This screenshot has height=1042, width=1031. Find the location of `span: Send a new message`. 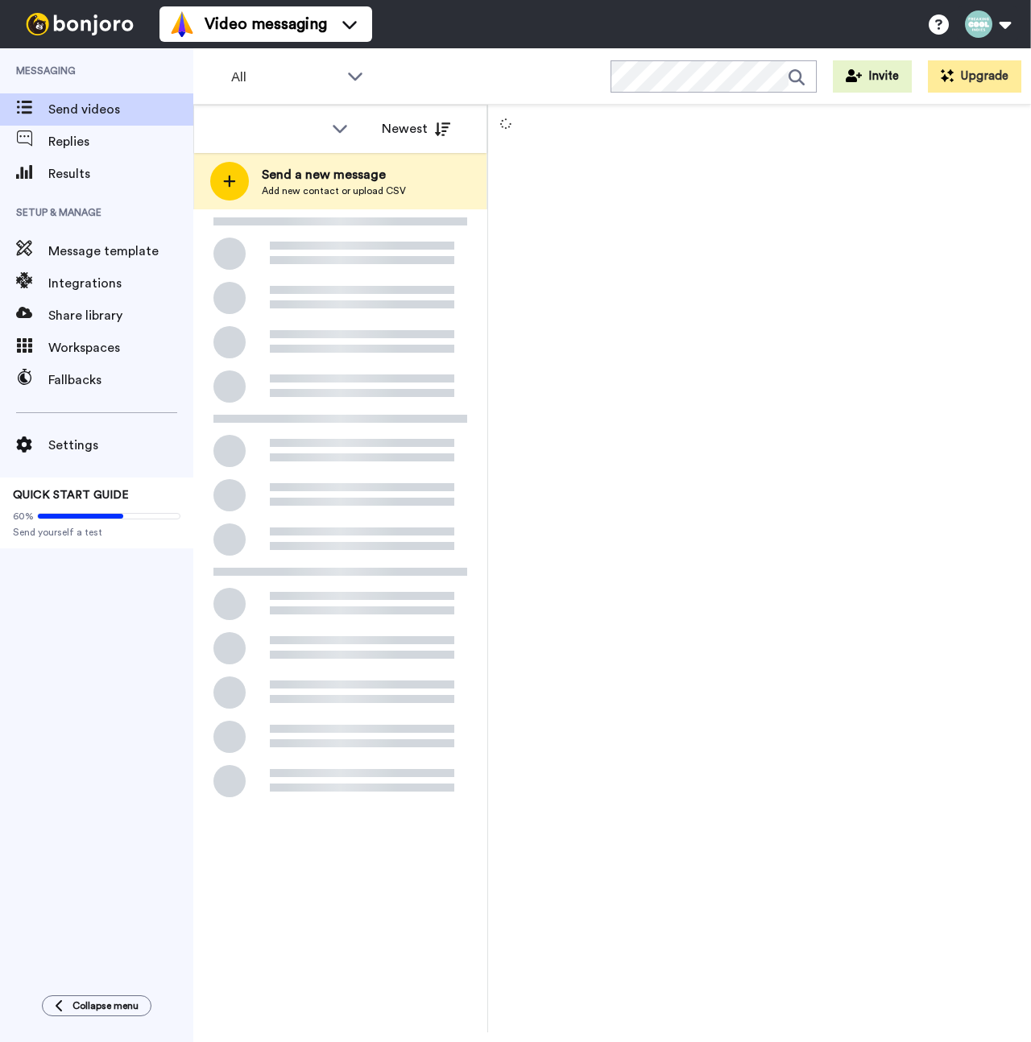

span: Send a new message is located at coordinates (333, 175).